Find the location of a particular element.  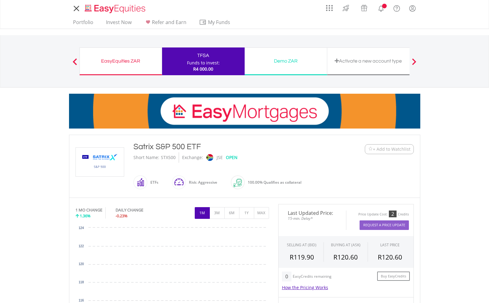

div: Satrix S&P 500 ETF is located at coordinates (230, 147).